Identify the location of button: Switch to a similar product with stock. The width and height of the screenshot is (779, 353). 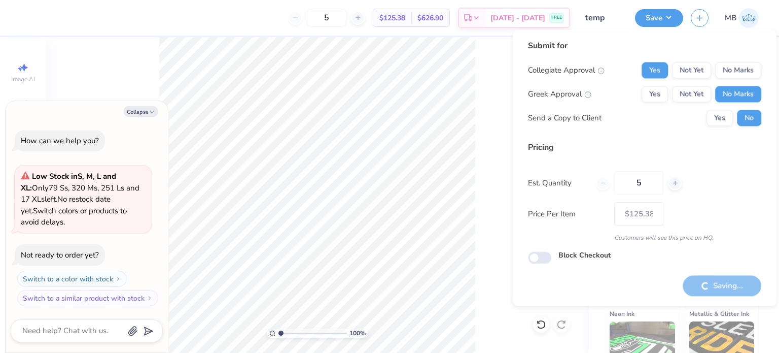
(88, 298).